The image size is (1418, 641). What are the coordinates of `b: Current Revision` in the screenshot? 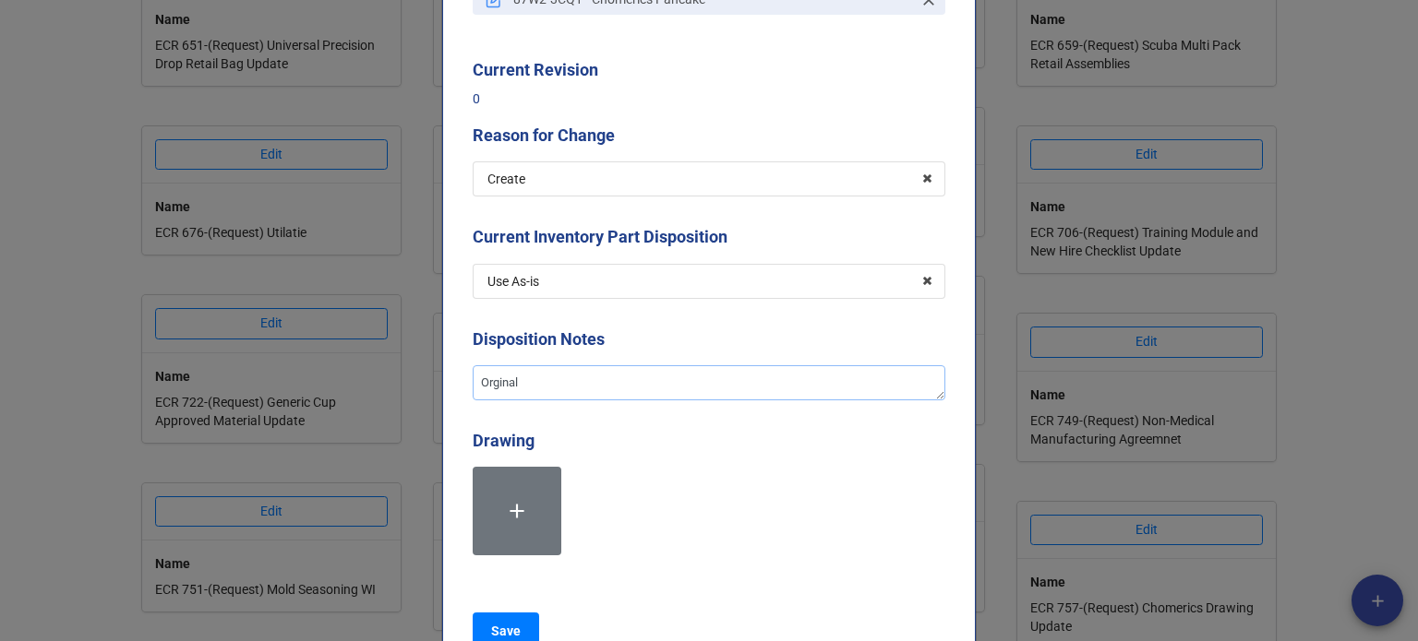 It's located at (535, 69).